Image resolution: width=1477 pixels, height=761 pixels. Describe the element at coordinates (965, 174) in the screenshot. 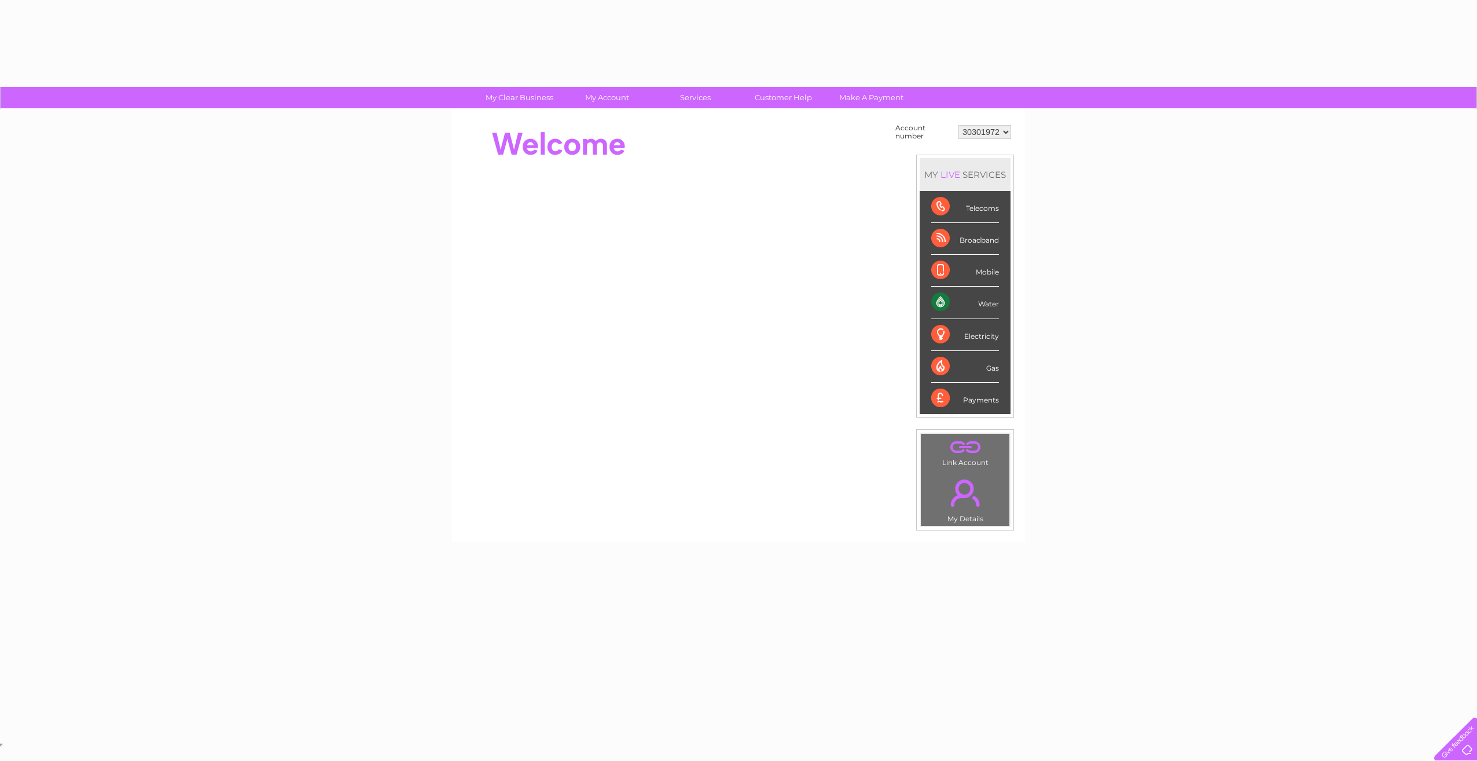

I see `div: MY SERVICES` at that location.